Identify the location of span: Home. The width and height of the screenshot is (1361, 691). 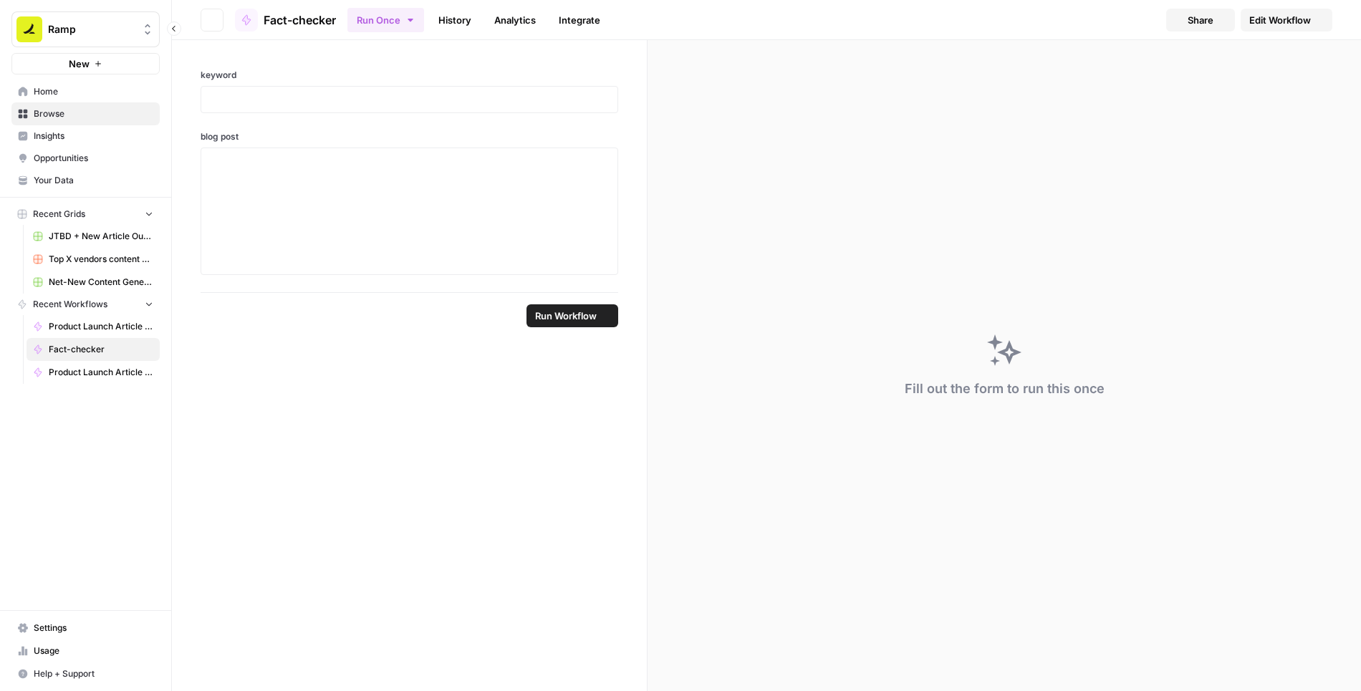
(93, 92).